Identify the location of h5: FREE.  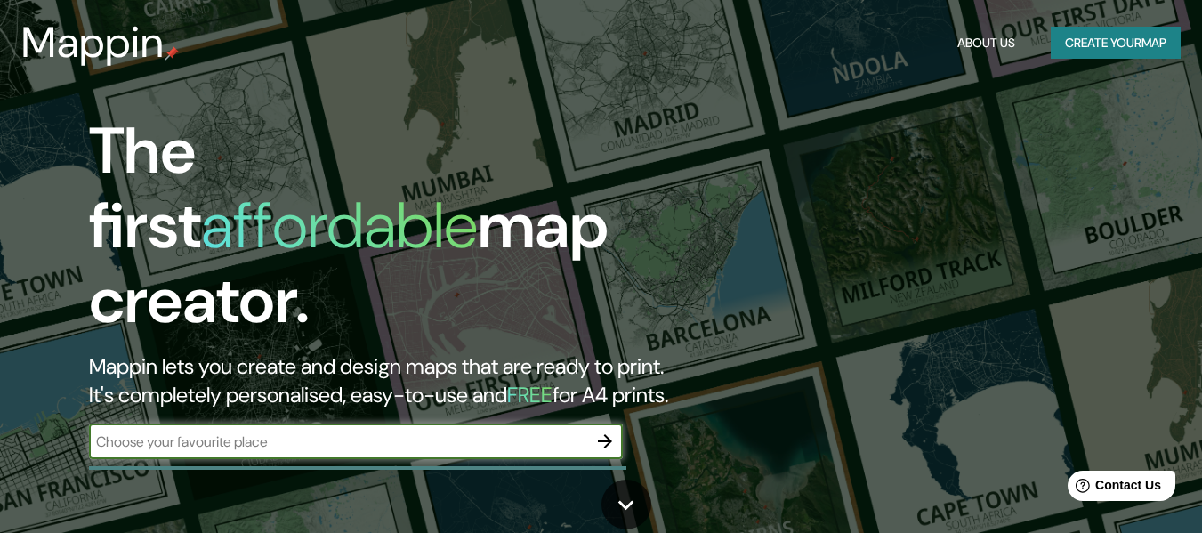
(529, 394).